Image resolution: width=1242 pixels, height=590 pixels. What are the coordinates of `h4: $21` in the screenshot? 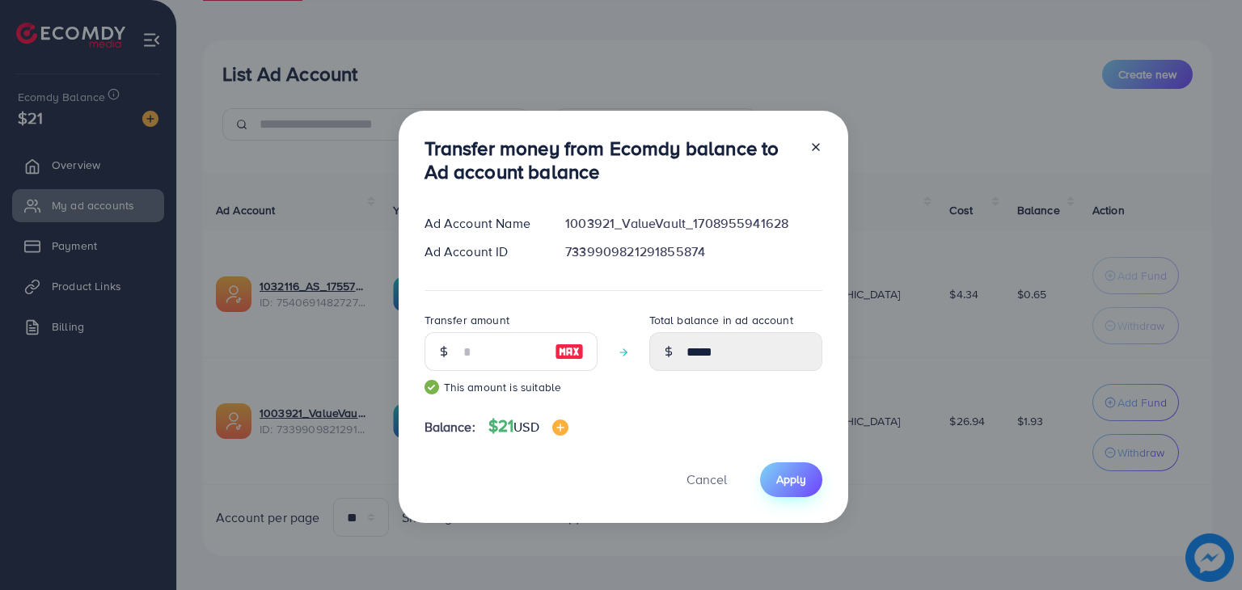 It's located at (528, 426).